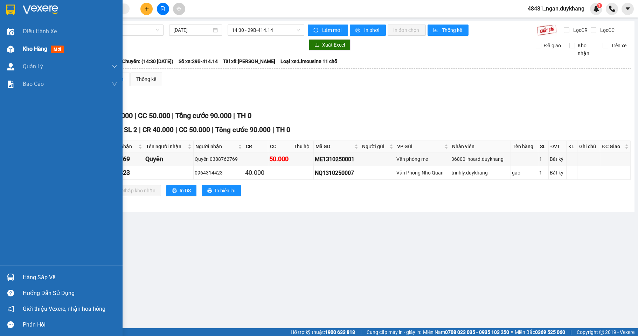 This screenshot has width=638, height=336. Describe the element at coordinates (146, 9) in the screenshot. I see `button: plus` at that location.